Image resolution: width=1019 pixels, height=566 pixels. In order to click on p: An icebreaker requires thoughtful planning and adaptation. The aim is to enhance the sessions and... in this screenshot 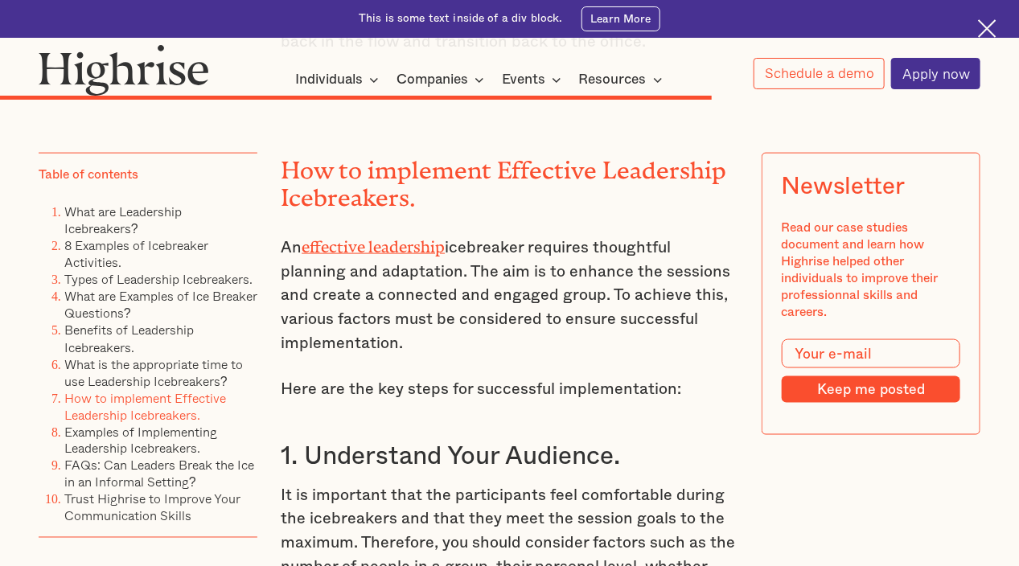, I will do `click(509, 294)`.